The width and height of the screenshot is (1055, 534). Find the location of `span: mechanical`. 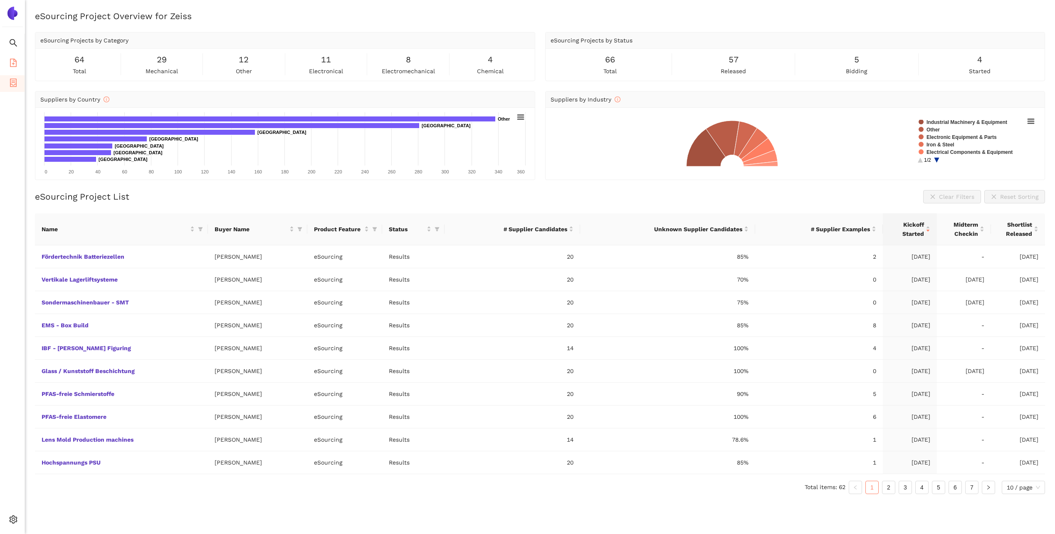

span: mechanical is located at coordinates (162, 71).